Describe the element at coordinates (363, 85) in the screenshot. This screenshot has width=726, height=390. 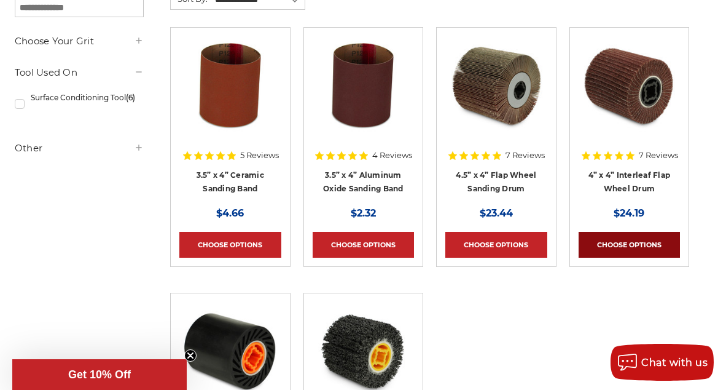
I see `img: 3.5x4 inch sanding band for expanding rubber drum` at that location.